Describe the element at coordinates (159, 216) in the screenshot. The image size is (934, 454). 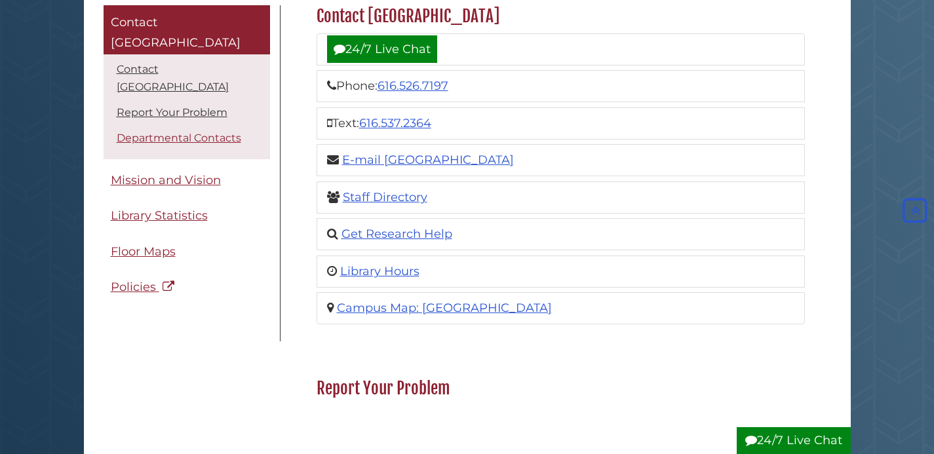
I see `span: Library Statistics` at that location.